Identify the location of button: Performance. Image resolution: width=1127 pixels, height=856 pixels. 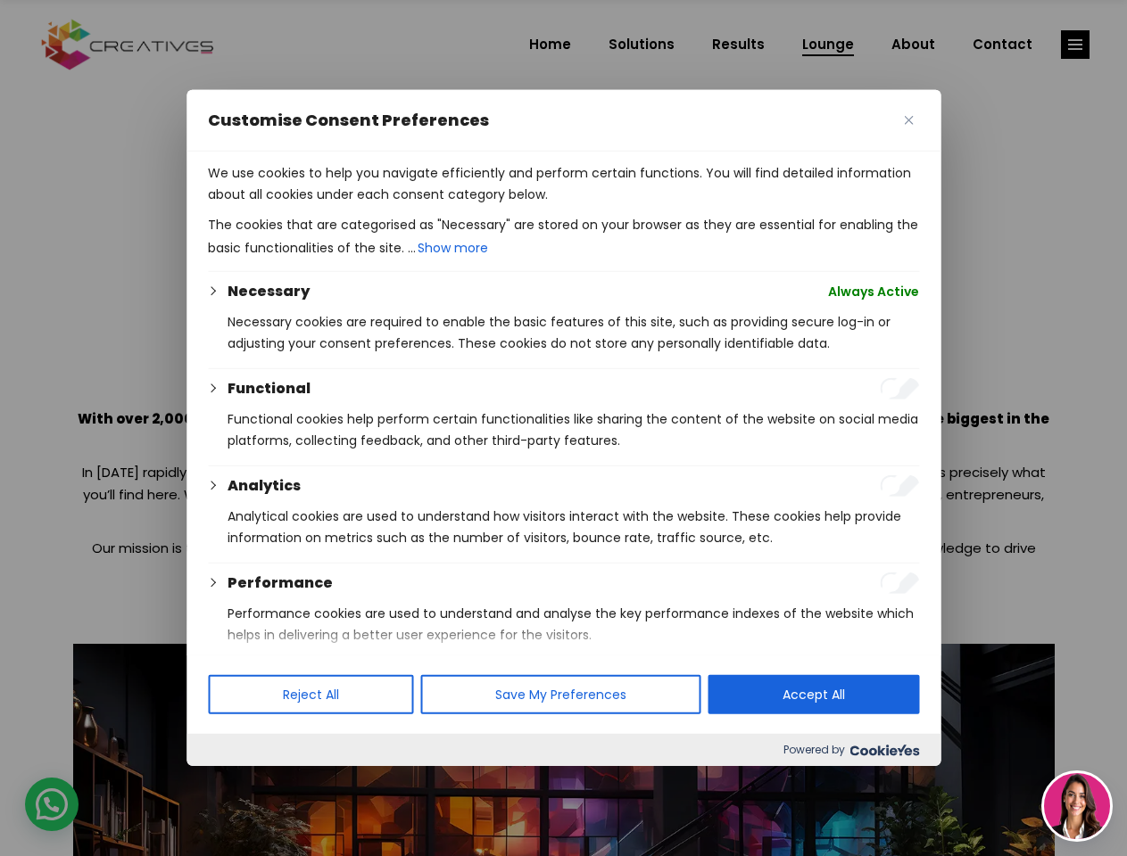
(280, 583).